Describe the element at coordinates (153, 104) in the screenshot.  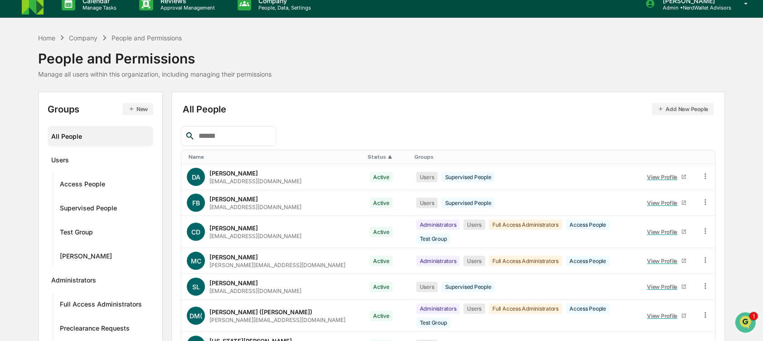
I see `button: See all` at that location.